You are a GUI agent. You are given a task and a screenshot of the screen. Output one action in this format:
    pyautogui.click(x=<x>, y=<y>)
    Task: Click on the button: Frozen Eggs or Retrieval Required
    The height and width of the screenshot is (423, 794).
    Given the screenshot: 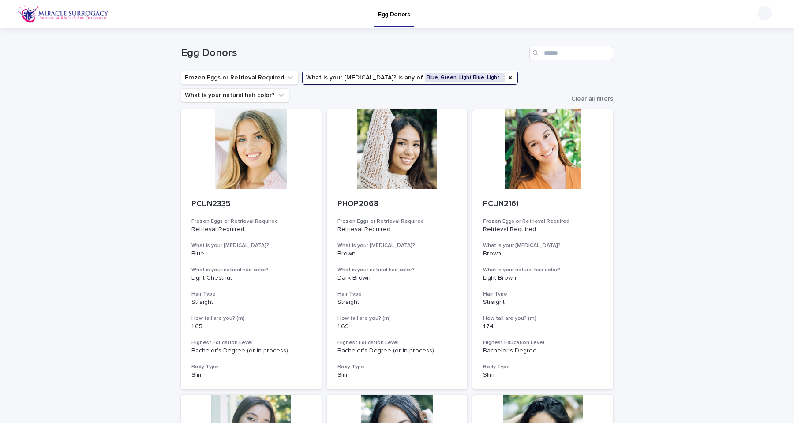 What is the action you would take?
    pyautogui.click(x=239, y=78)
    